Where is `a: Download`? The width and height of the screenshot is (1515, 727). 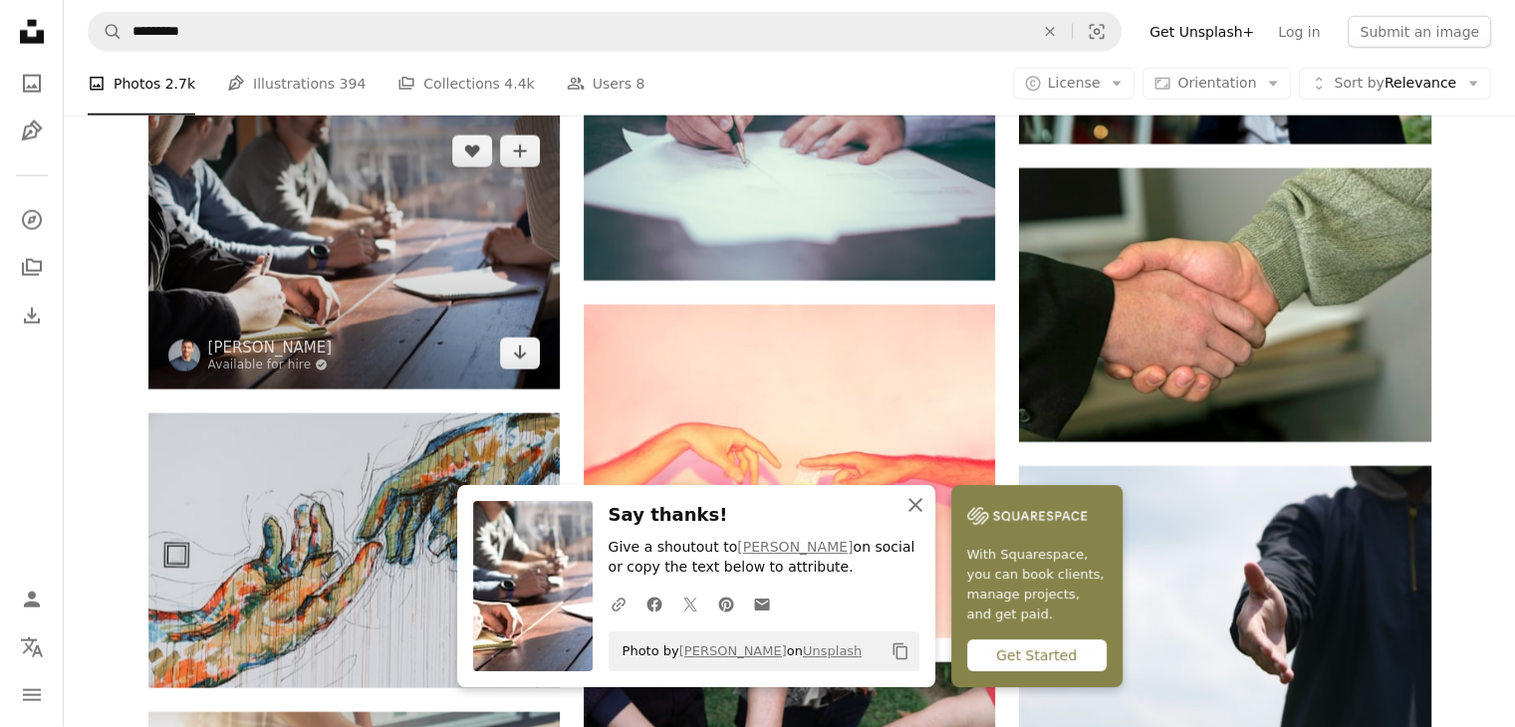
a: Download is located at coordinates (520, 354).